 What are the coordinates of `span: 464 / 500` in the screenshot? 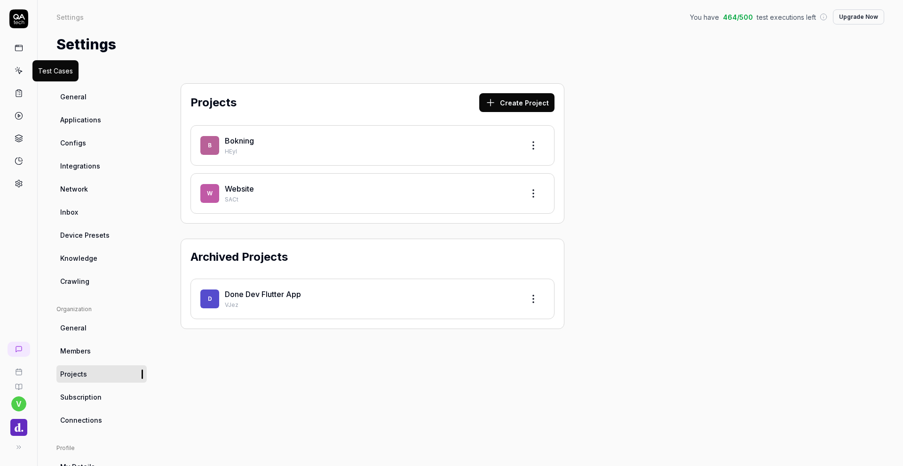 It's located at (738, 17).